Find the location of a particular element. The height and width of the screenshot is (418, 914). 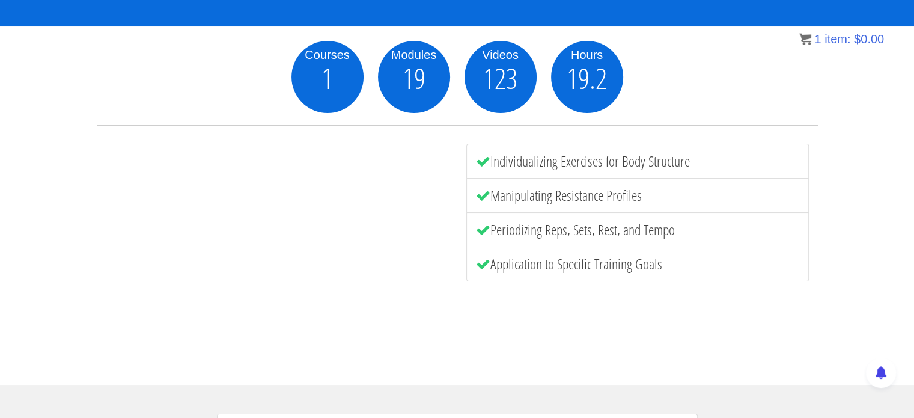

span: 123 is located at coordinates (500, 78).